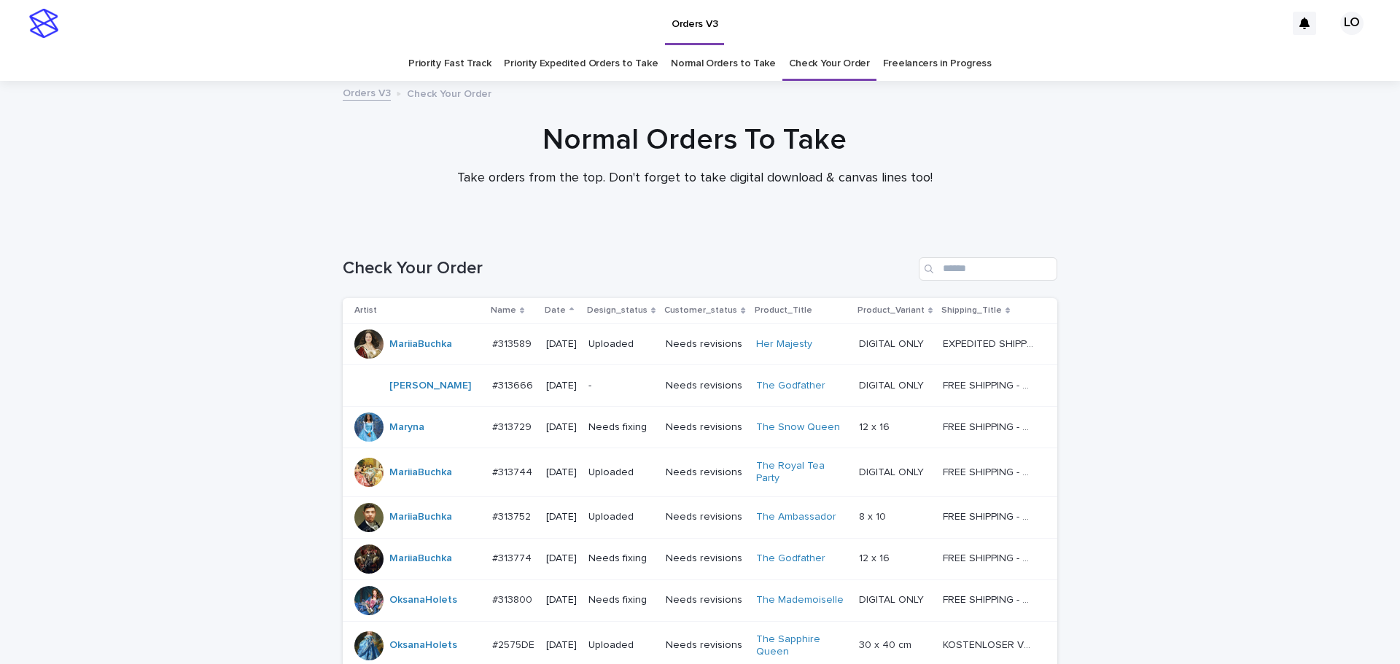  What do you see at coordinates (891, 311) in the screenshot?
I see `p: Product_Variant` at bounding box center [891, 311].